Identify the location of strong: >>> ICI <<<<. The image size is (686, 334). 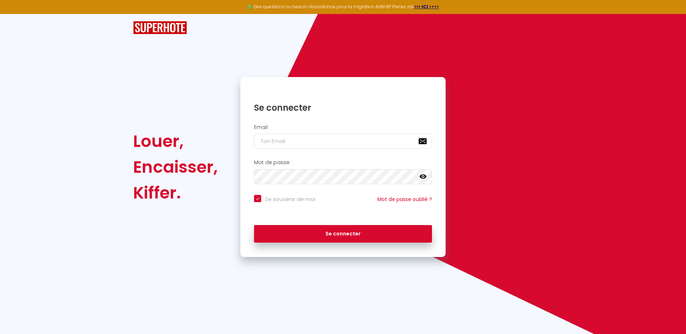
(427, 6).